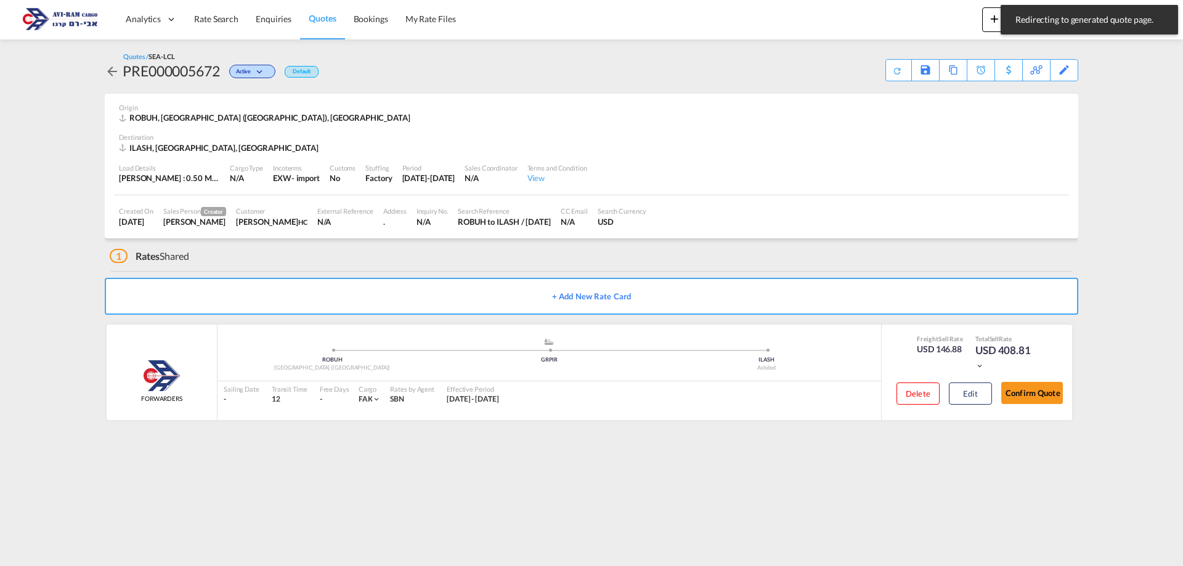 The image size is (1183, 566). Describe the element at coordinates (970, 394) in the screenshot. I see `button: Edit` at that location.